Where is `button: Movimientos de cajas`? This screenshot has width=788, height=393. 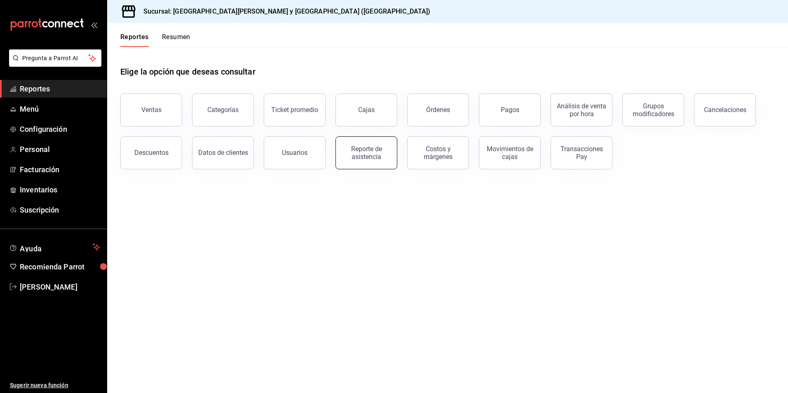
button: Movimientos de cajas is located at coordinates (510, 153).